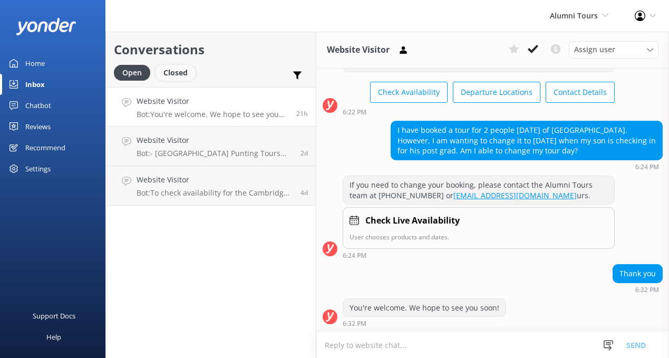  Describe the element at coordinates (409, 92) in the screenshot. I see `button: Check Availability` at that location.